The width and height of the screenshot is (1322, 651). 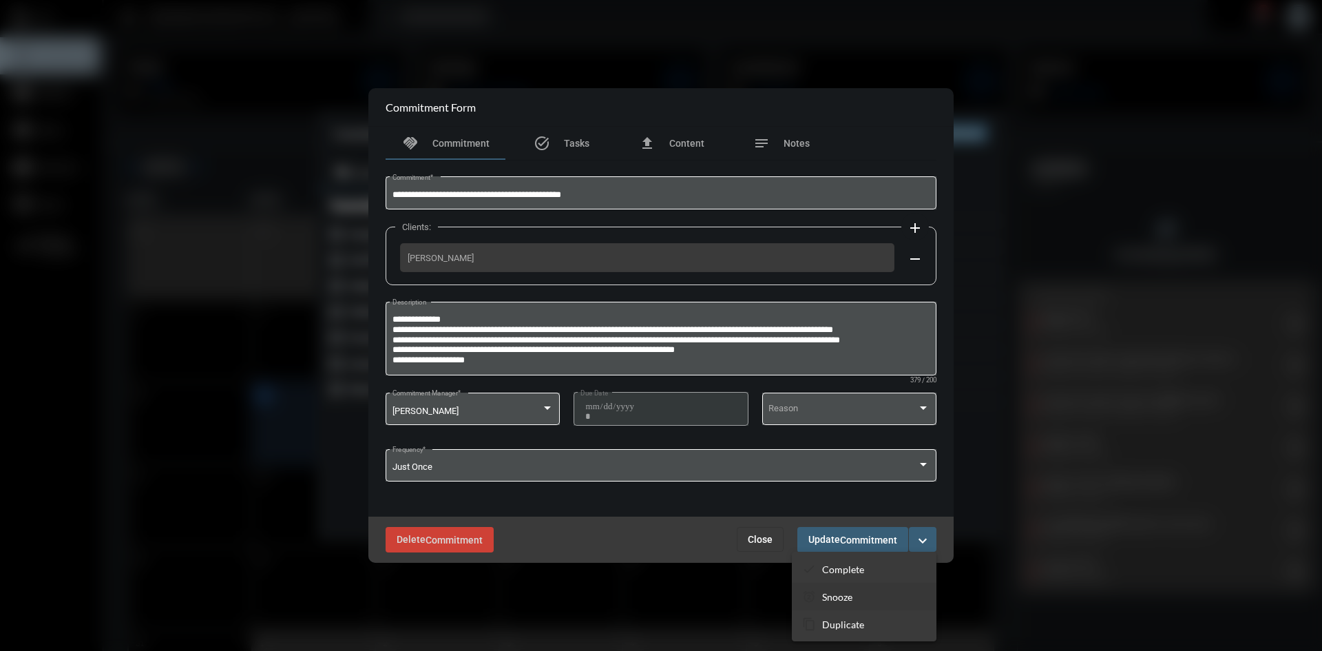 What do you see at coordinates (837, 596) in the screenshot?
I see `p: Snooze` at bounding box center [837, 596].